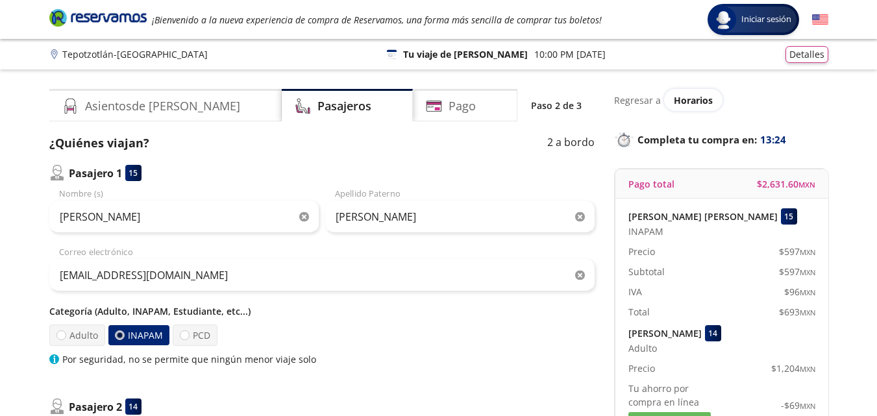 Image resolution: width=877 pixels, height=416 pixels. Describe the element at coordinates (651, 184) in the screenshot. I see `p: Pago total` at that location.